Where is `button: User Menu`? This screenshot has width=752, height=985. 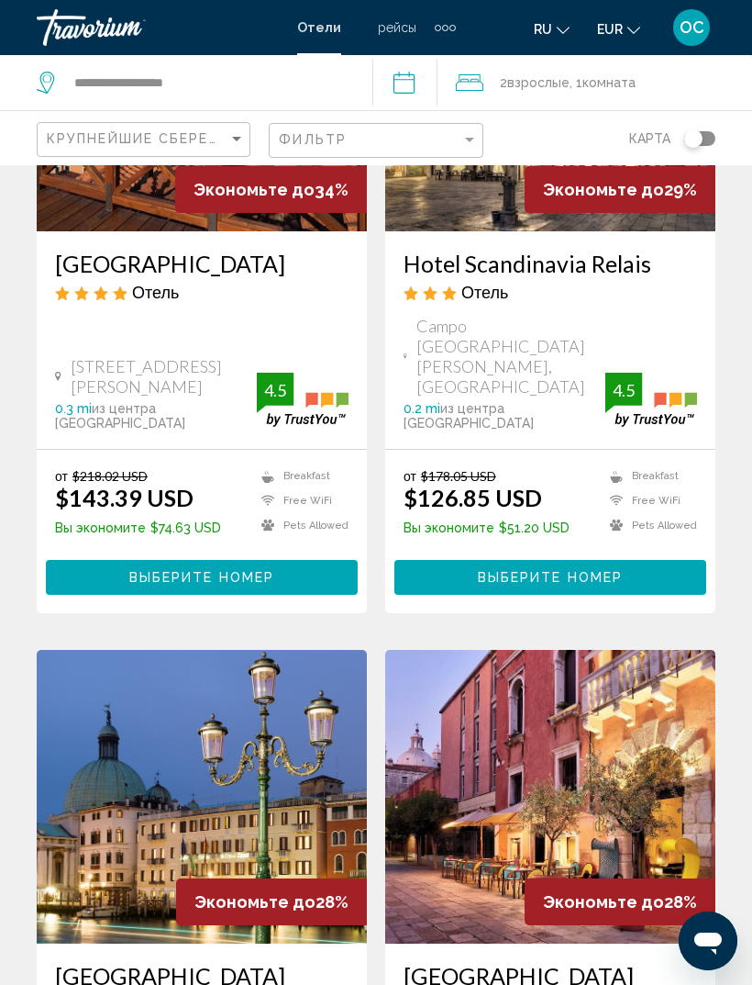
button: User Menu is located at coordinates (692, 28).